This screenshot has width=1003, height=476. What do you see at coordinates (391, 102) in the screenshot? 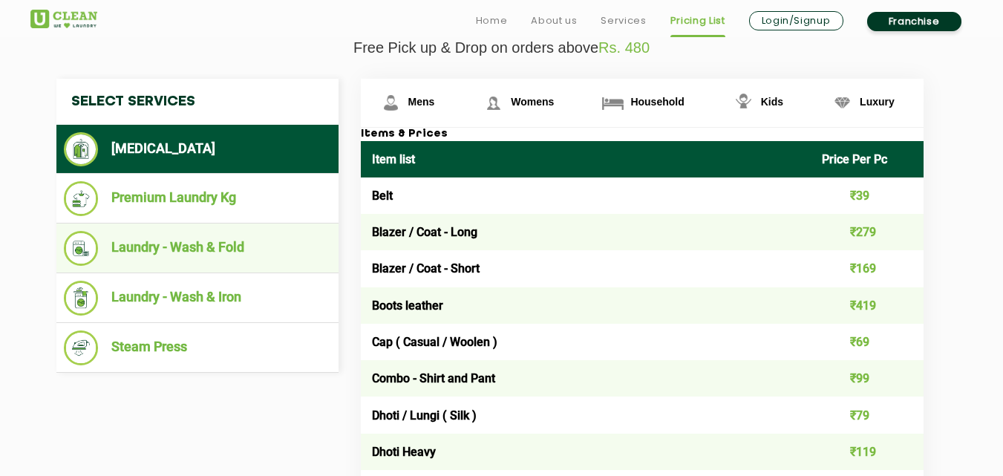
I see `img: Mens` at bounding box center [391, 102].